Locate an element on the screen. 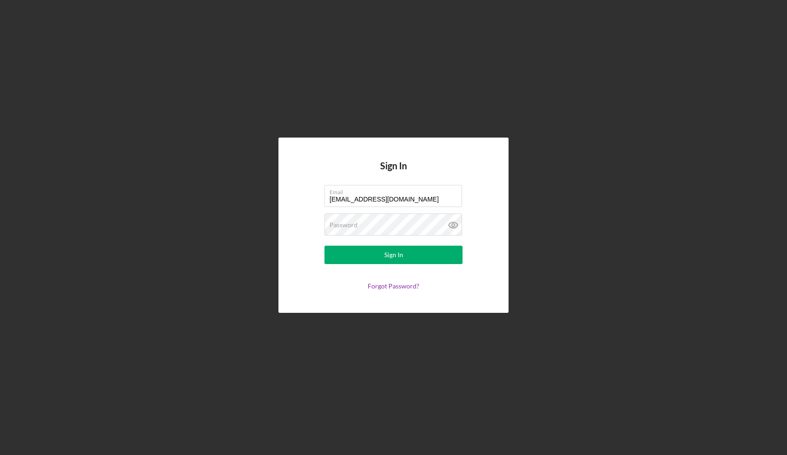 This screenshot has height=455, width=787. button: Sign In is located at coordinates (394, 255).